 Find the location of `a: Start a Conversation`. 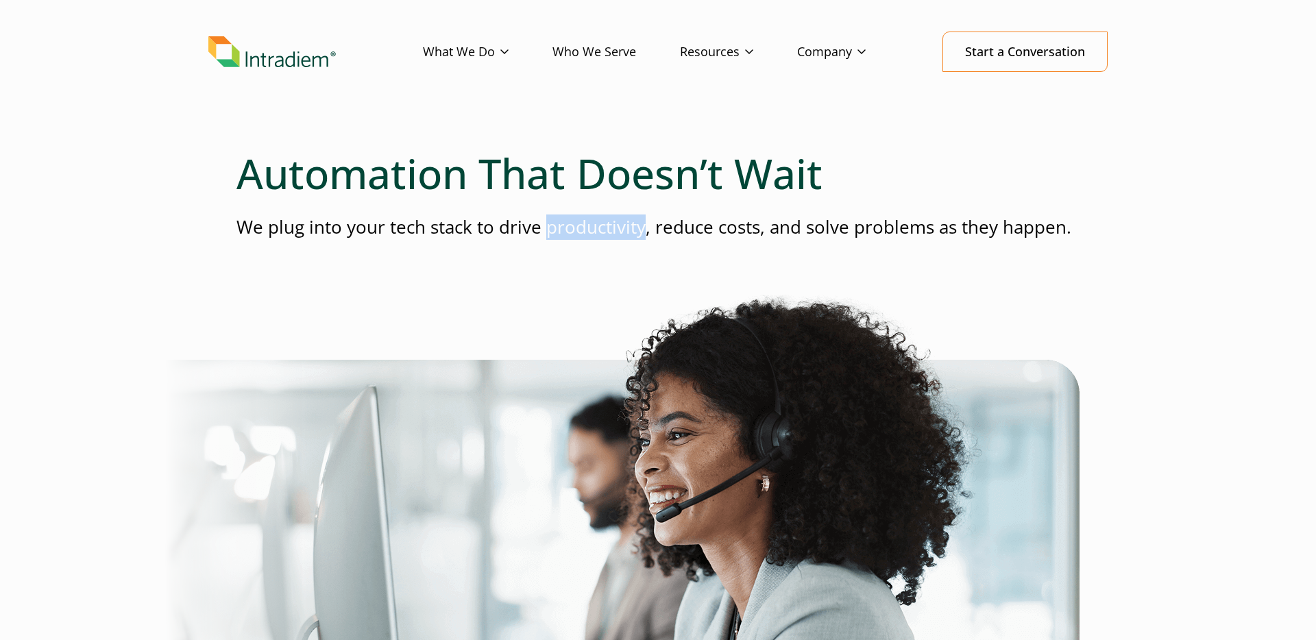

a: Start a Conversation is located at coordinates (1024, 51).